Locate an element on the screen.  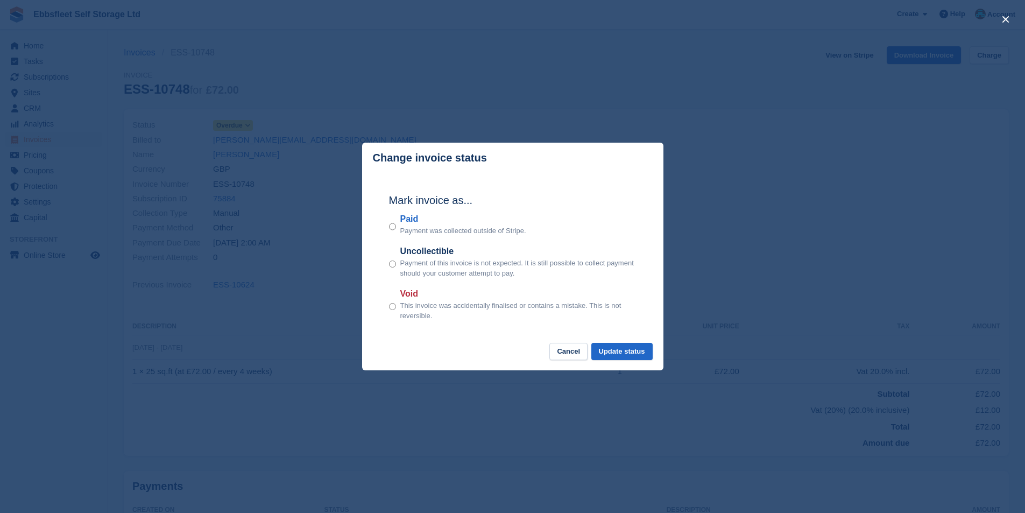
label: Void is located at coordinates (518, 294).